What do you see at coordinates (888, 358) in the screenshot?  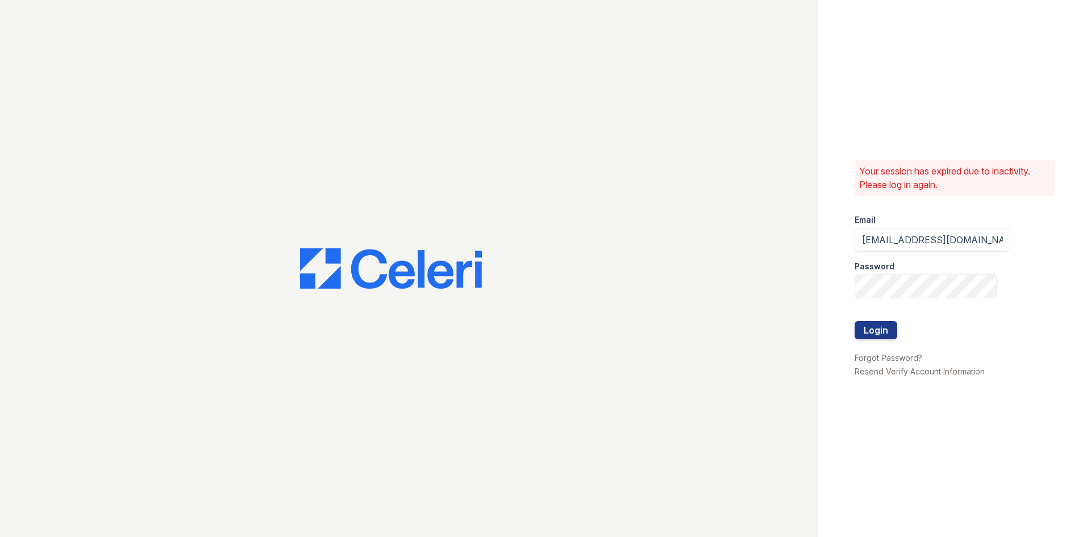 I see `a: Forgot Password?` at bounding box center [888, 358].